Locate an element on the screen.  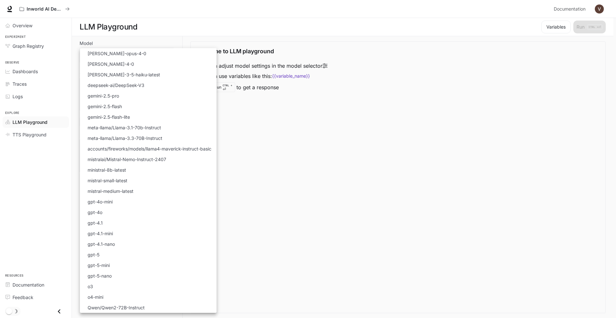
p: mistral-small-latest is located at coordinates (107, 180).